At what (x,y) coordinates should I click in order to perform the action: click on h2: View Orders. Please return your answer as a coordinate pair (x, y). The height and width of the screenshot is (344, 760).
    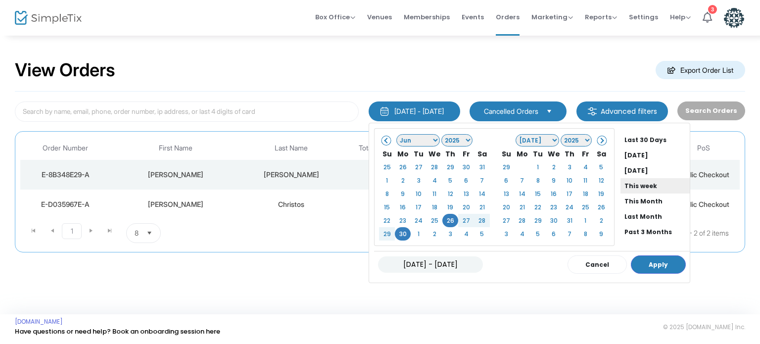
    Looking at the image, I should click on (65, 70).